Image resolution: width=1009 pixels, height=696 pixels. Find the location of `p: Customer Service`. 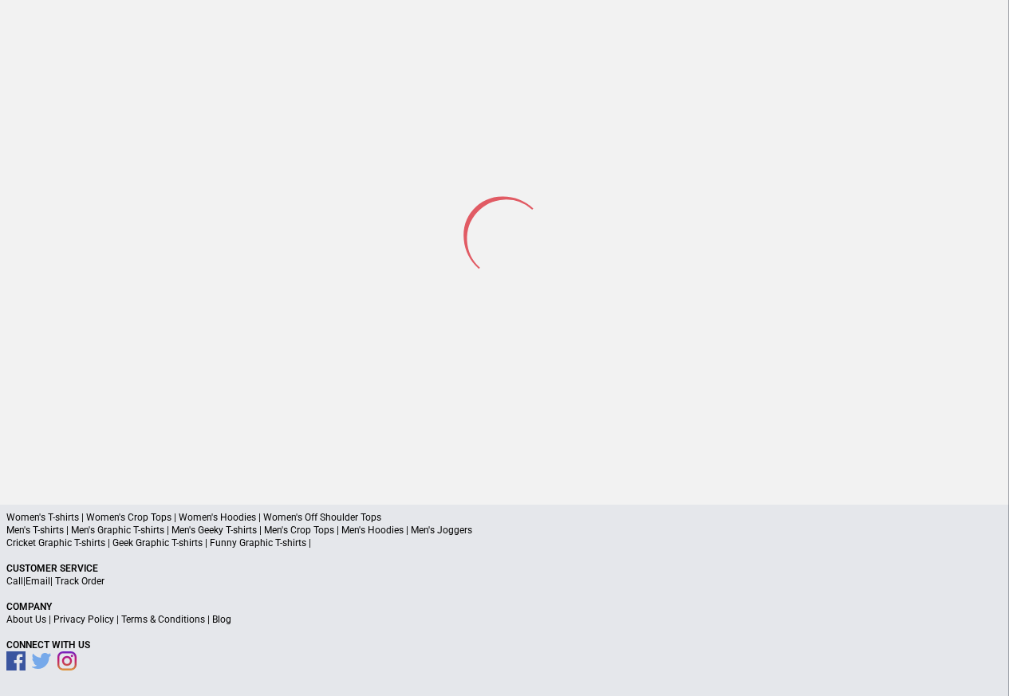

p: Customer Service is located at coordinates (504, 569).